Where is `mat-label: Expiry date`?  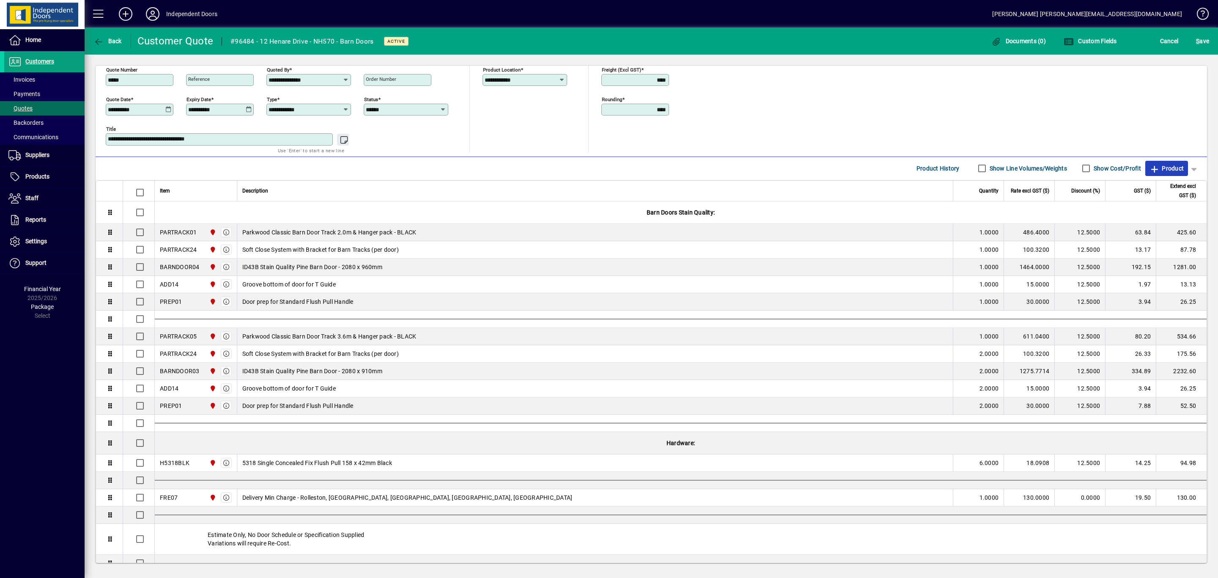
mat-label: Expiry date is located at coordinates (199, 99).